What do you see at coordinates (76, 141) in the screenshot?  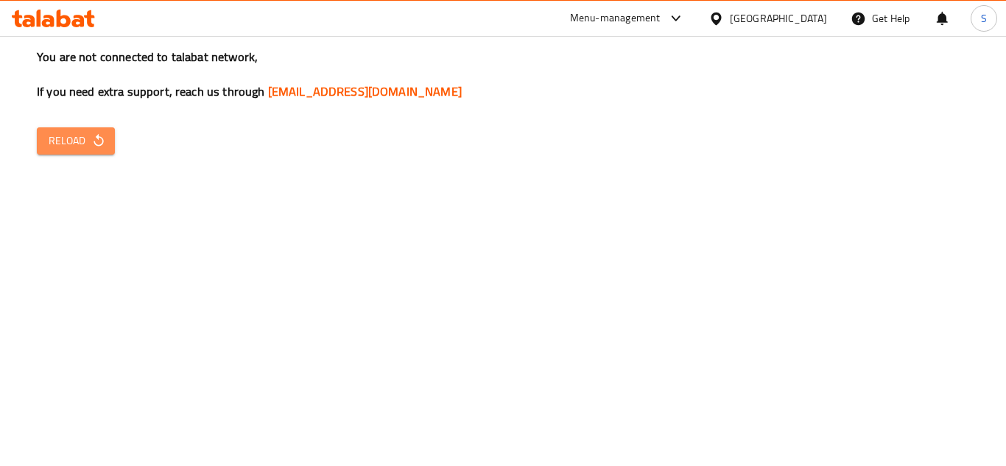 I see `span: Reload` at bounding box center [76, 141].